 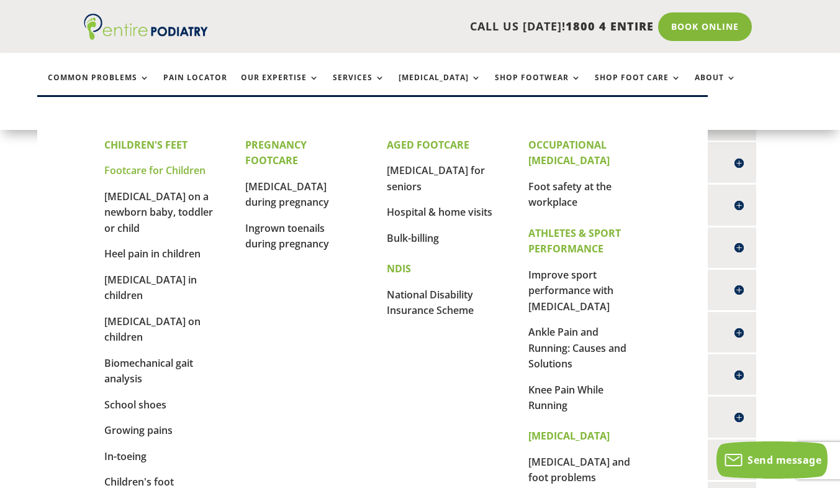 I want to click on img: logo (1), so click(x=146, y=27).